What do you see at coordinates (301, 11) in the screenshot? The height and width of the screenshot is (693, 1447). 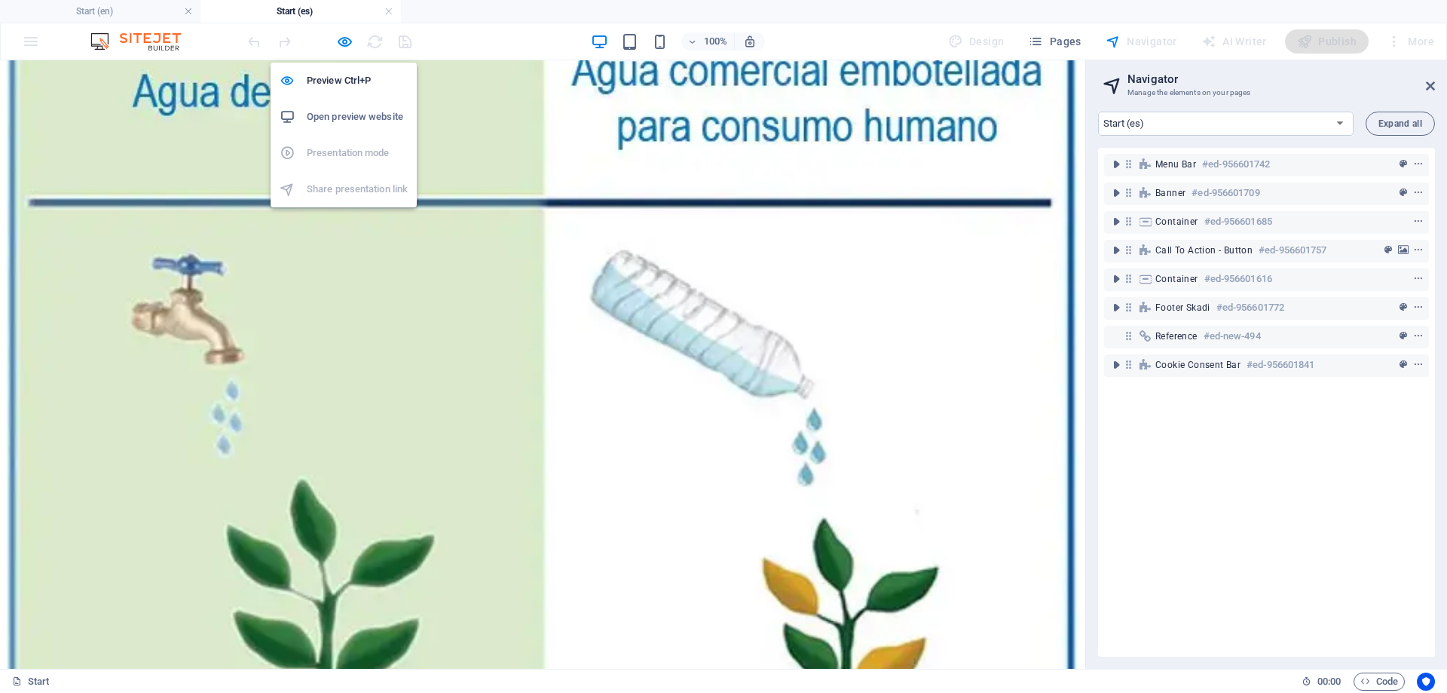 I see `h4: Start (es)` at bounding box center [301, 11].